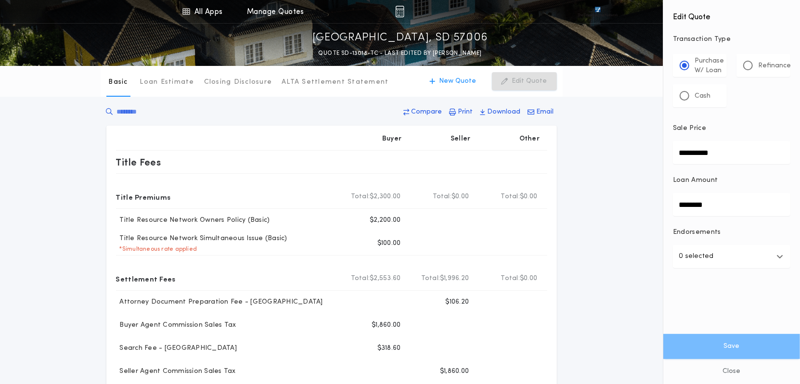 This screenshot has height=384, width=800. What do you see at coordinates (541, 112) in the screenshot?
I see `button: Email` at bounding box center [541, 112].